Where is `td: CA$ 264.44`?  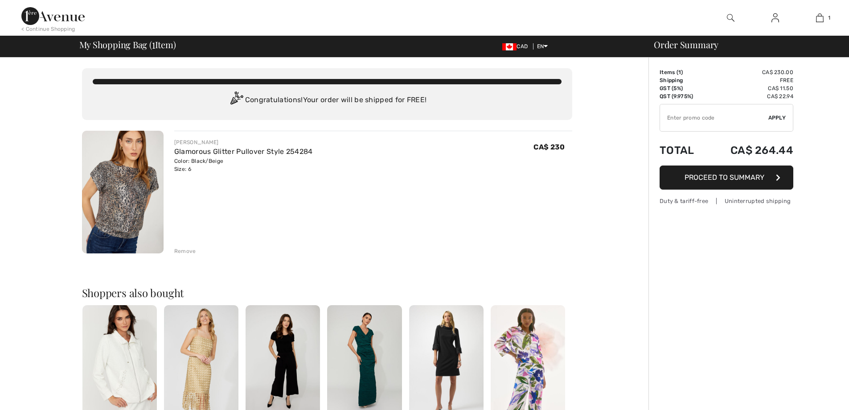 td: CA$ 264.44 is located at coordinates (750, 150).